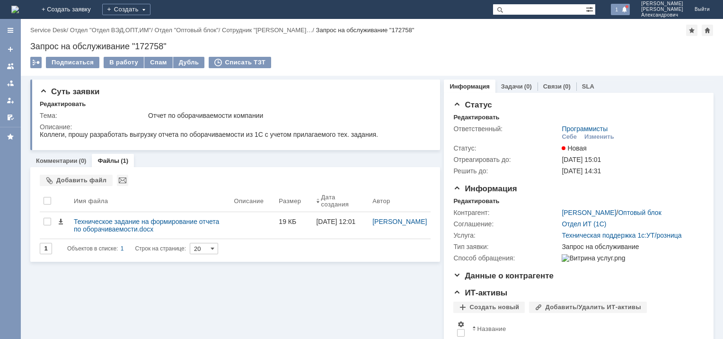  Describe the element at coordinates (639, 212) in the screenshot. I see `a: Оптовый блок` at that location.